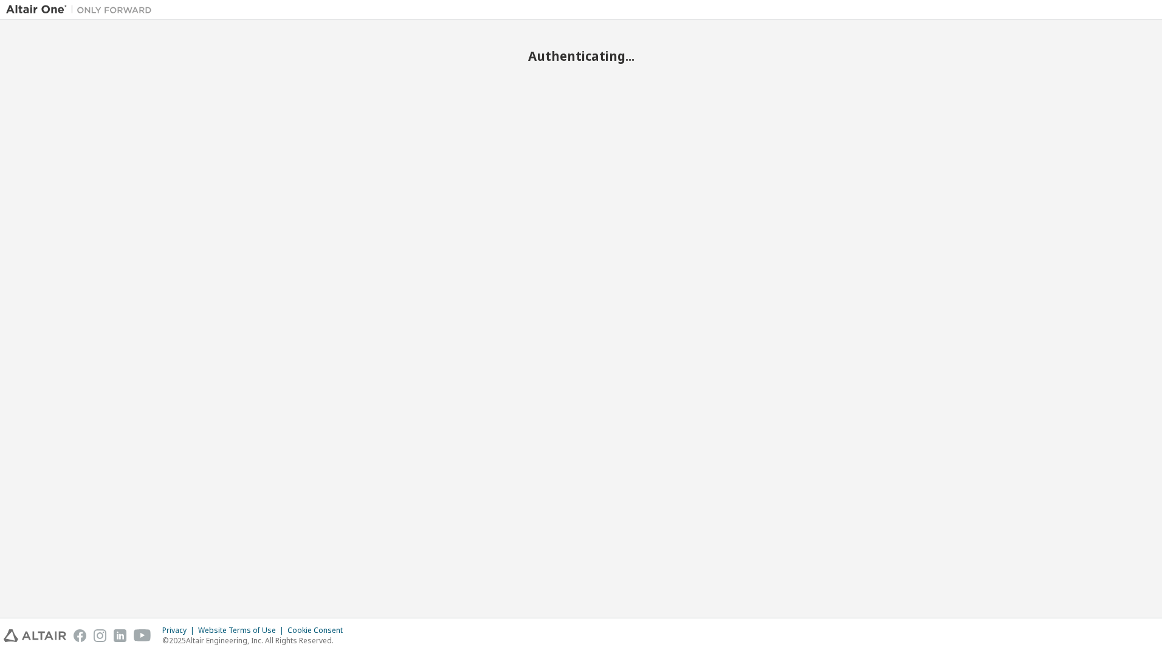 The width and height of the screenshot is (1162, 653). What do you see at coordinates (180, 630) in the screenshot?
I see `div: Privacy` at bounding box center [180, 630].